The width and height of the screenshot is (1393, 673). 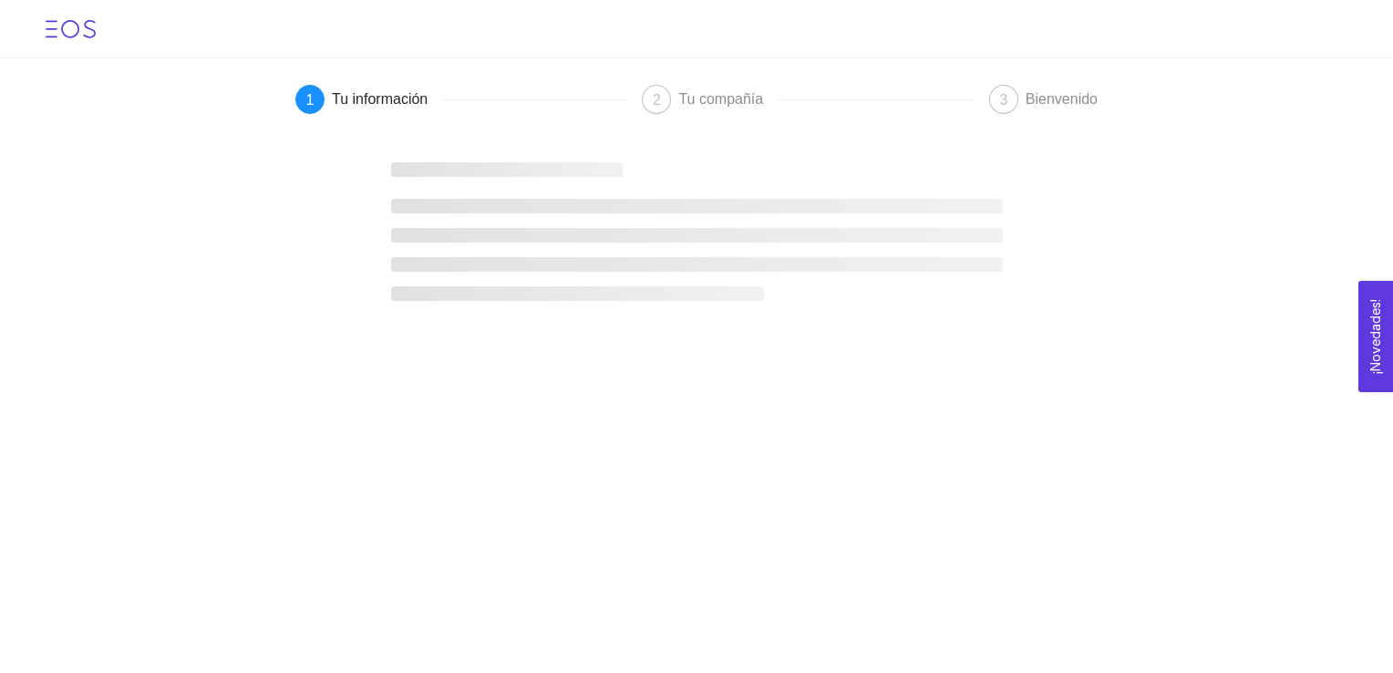 I want to click on button: Open Feedback Widget, so click(x=1375, y=336).